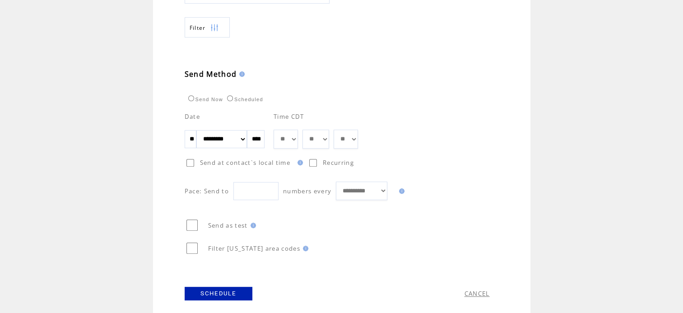 The image size is (683, 313). What do you see at coordinates (218, 293) in the screenshot?
I see `a: SCHEDULE` at bounding box center [218, 293].